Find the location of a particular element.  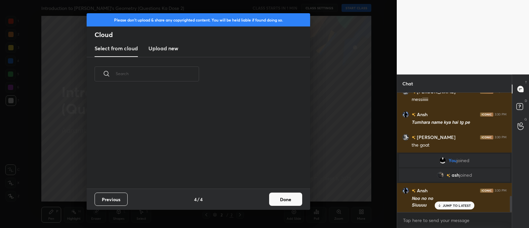

div: Please don't upload & share any copyrighted content. You will be held liable if found doing so. is located at coordinates (198, 20).